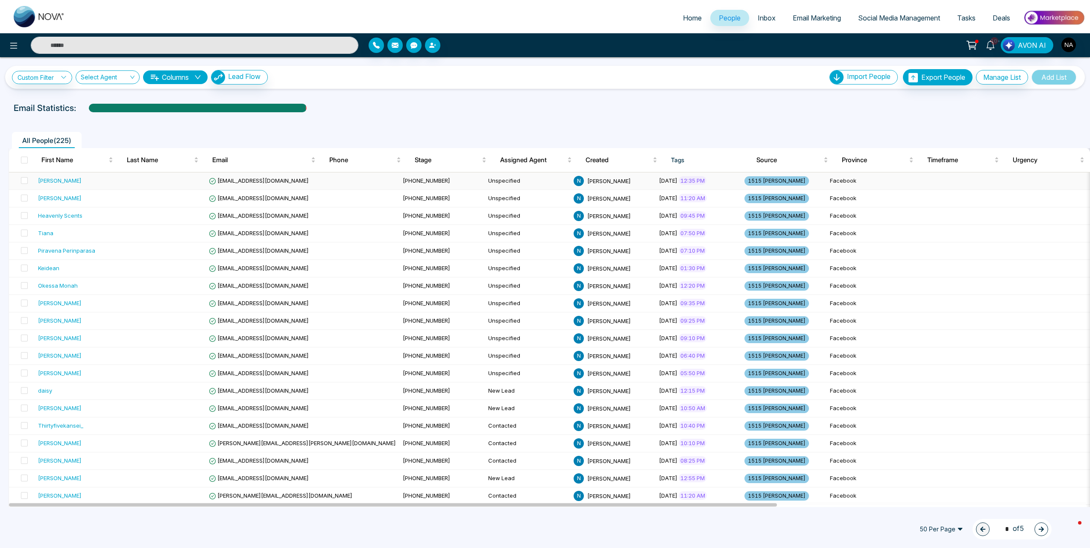  Describe the element at coordinates (163, 160) in the screenshot. I see `th: Last Name` at that location.